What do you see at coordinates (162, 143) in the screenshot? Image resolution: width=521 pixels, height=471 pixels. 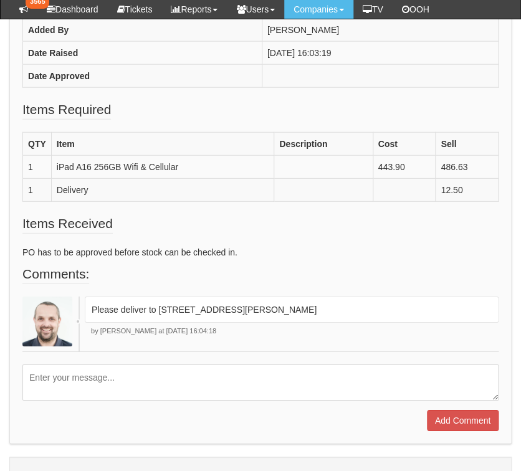 I see `th: Item` at bounding box center [162, 143].